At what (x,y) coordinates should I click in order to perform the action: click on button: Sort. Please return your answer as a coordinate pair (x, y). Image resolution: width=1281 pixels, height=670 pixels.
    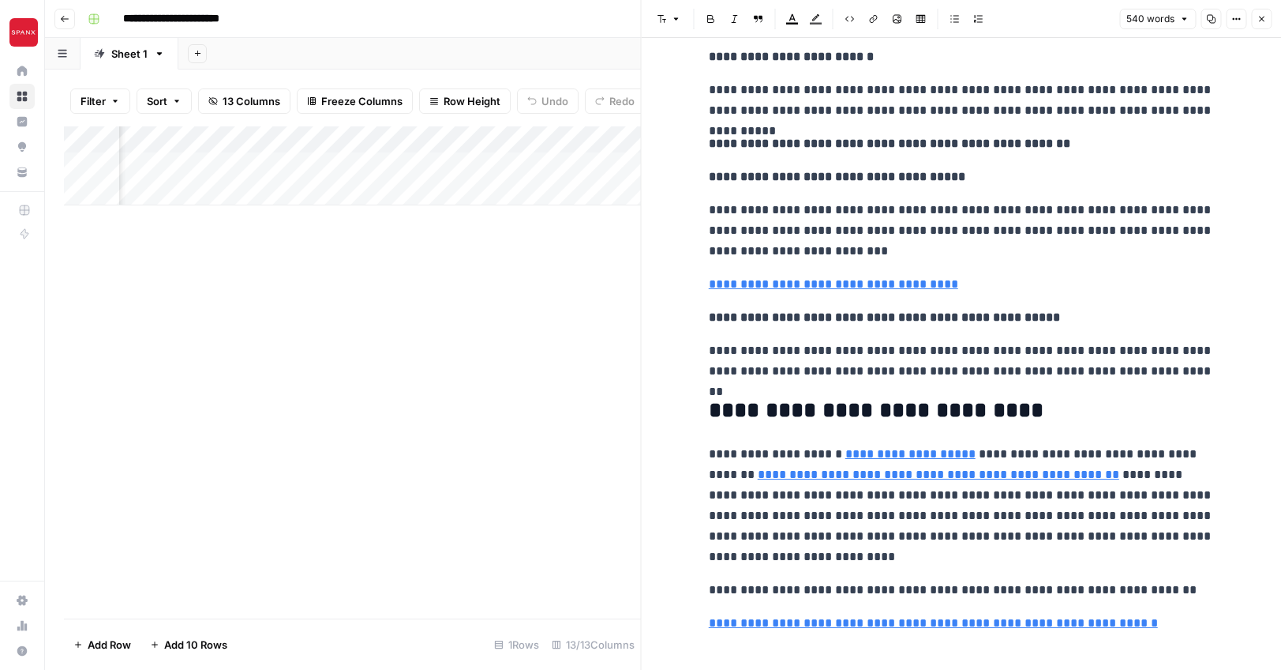
    Looking at the image, I should click on (164, 101).